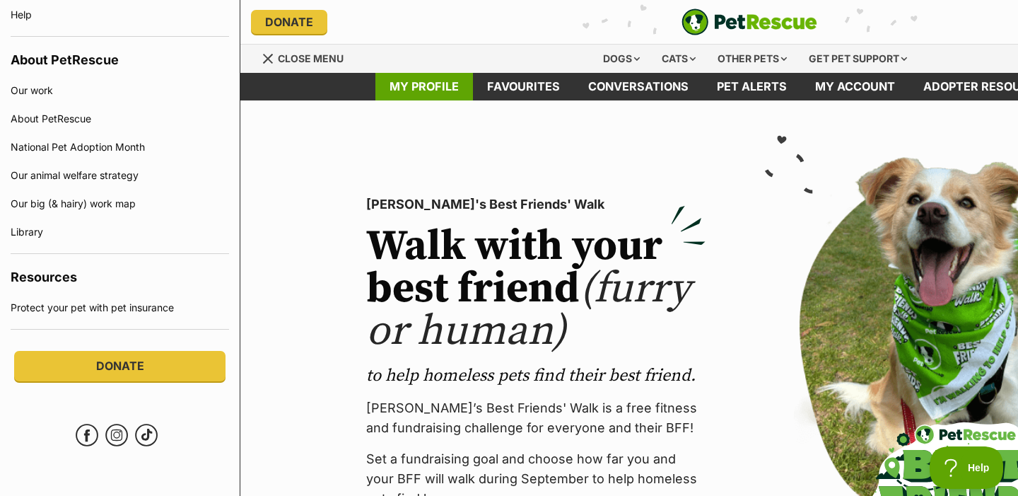 The height and width of the screenshot is (496, 1018). I want to click on span: Close menu, so click(310, 58).